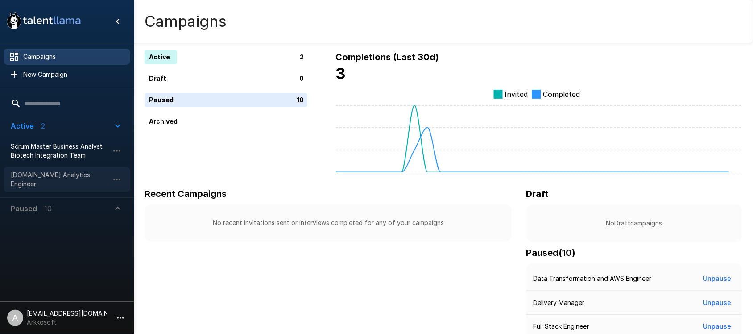 This screenshot has height=334, width=753. What do you see at coordinates (561, 326) in the screenshot?
I see `p: Full Stack Engineer` at bounding box center [561, 326].